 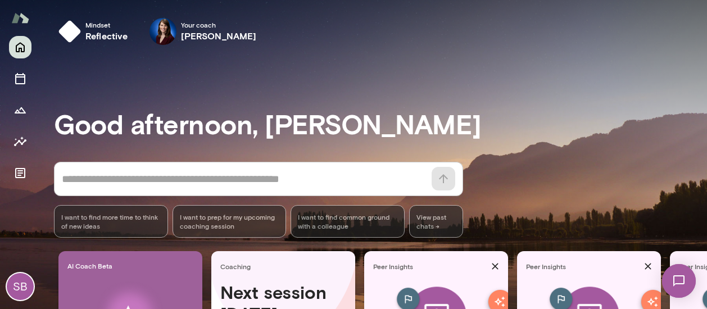 What do you see at coordinates (347, 221) in the screenshot?
I see `div: I want to find common ground with a colleague` at bounding box center [347, 221].